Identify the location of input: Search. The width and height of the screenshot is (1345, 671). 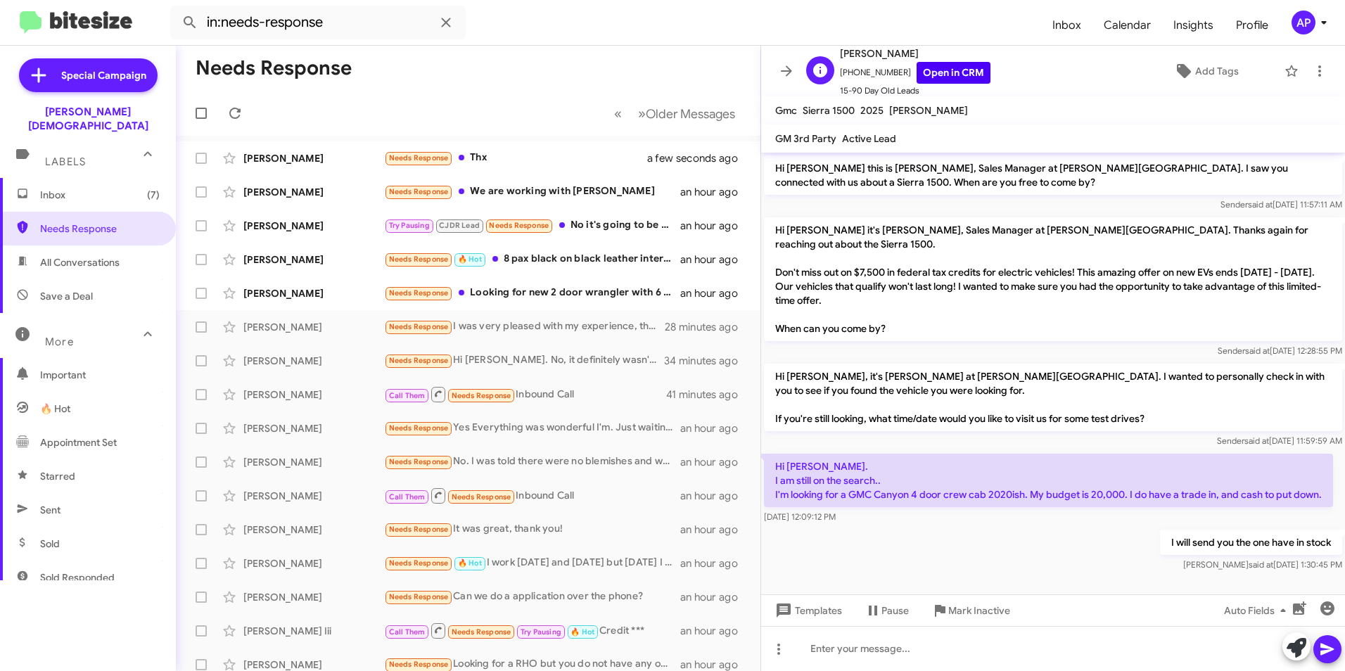
(318, 23).